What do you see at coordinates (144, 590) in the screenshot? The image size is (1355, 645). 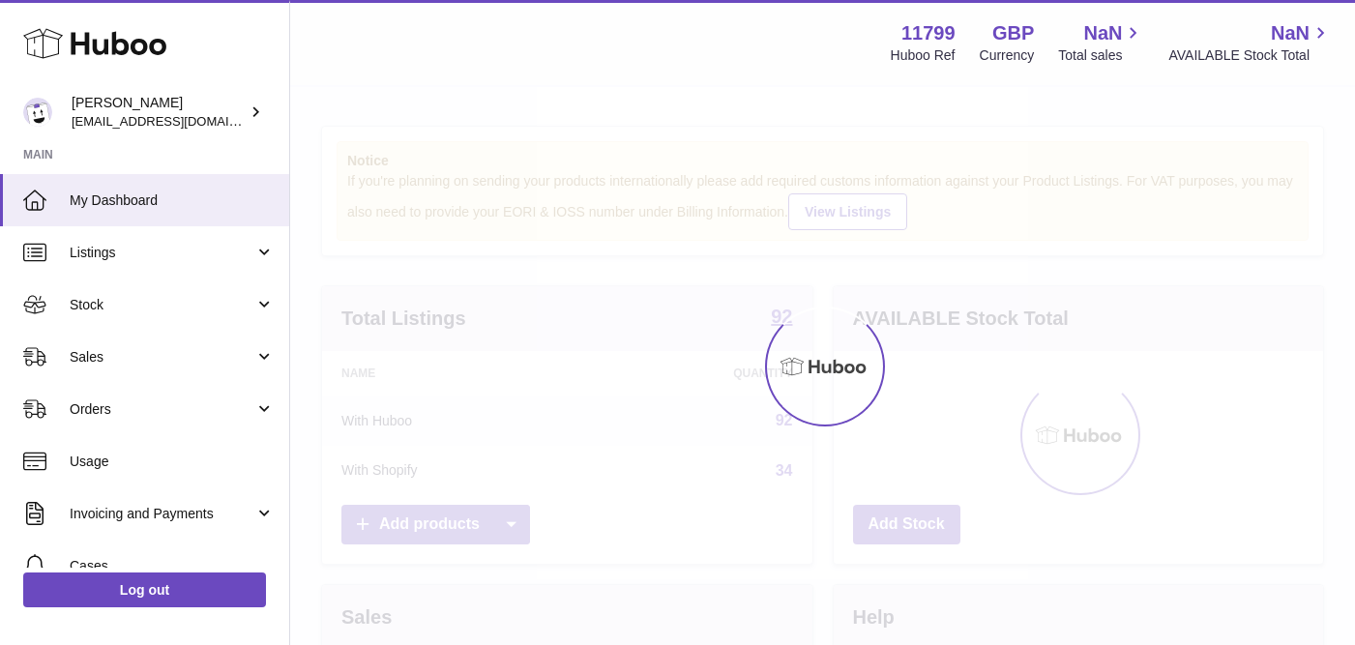 I see `a: Log out` at bounding box center [144, 590].